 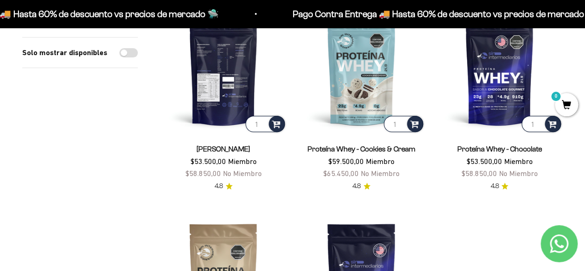 I want to click on a: Proteína Whey - Chocolate, so click(x=499, y=148).